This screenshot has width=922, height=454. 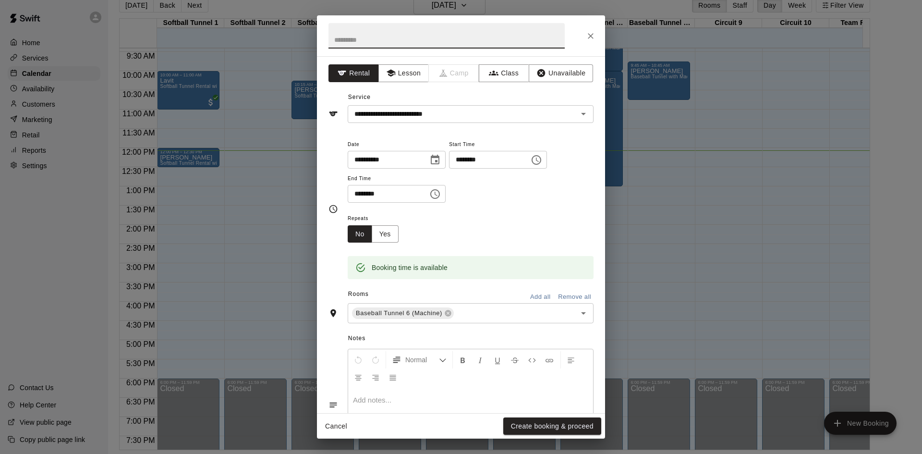 What do you see at coordinates (373, 234) in the screenshot?
I see `div: outlined button group` at bounding box center [373, 234].